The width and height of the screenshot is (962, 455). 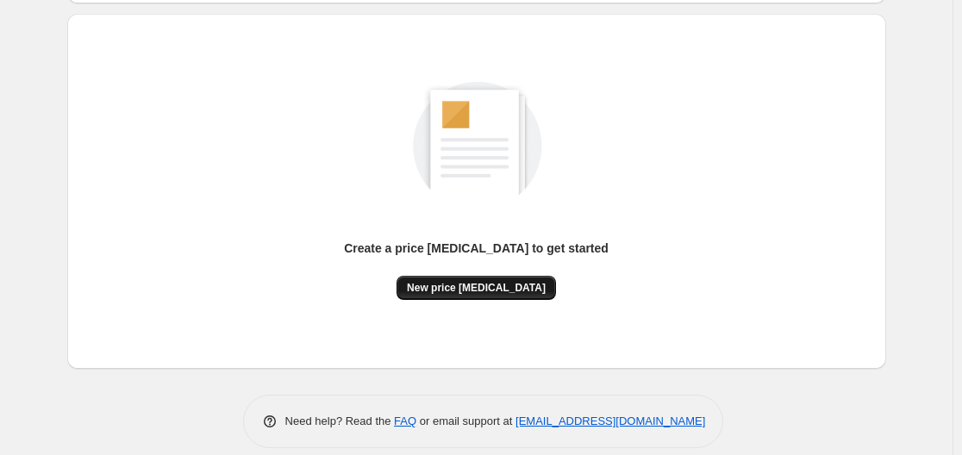 I want to click on a: FAQ, so click(x=405, y=420).